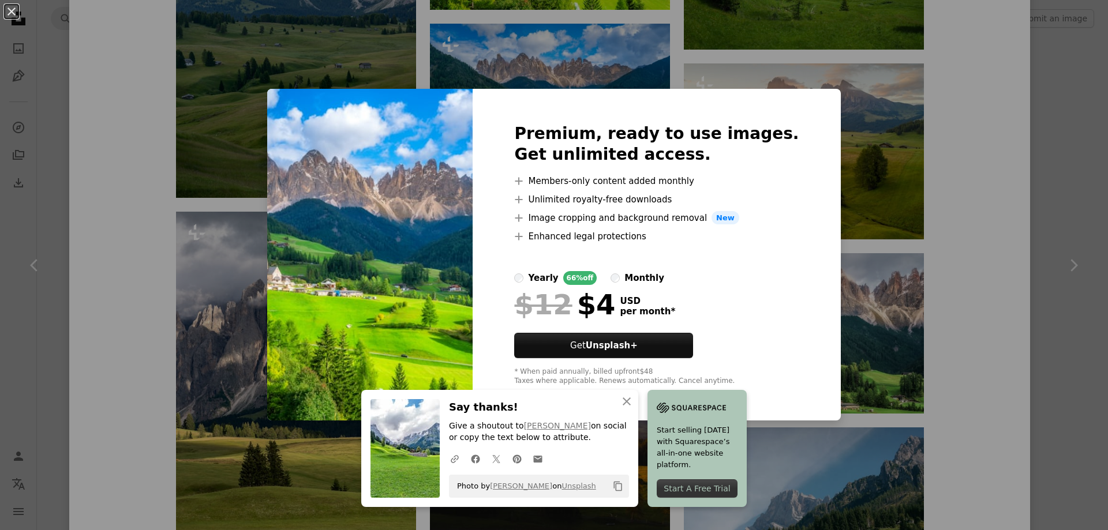 The height and width of the screenshot is (530, 1108). Describe the element at coordinates (647, 312) in the screenshot. I see `span: per month *` at that location.